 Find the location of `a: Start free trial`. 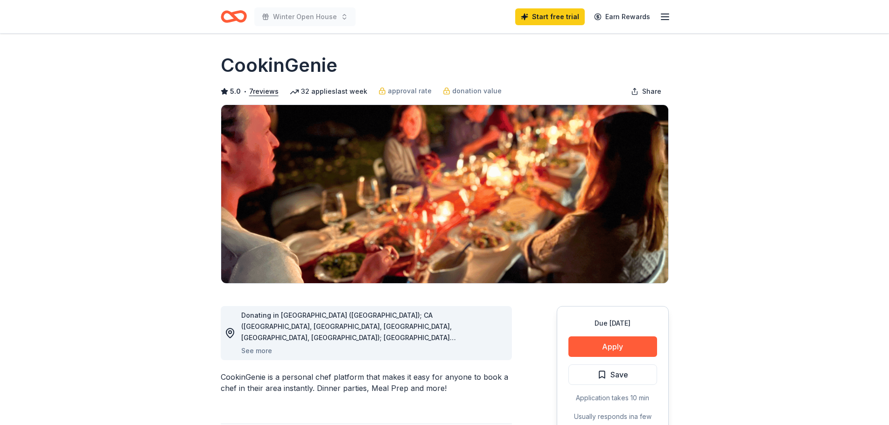

a: Start free trial is located at coordinates (550, 17).